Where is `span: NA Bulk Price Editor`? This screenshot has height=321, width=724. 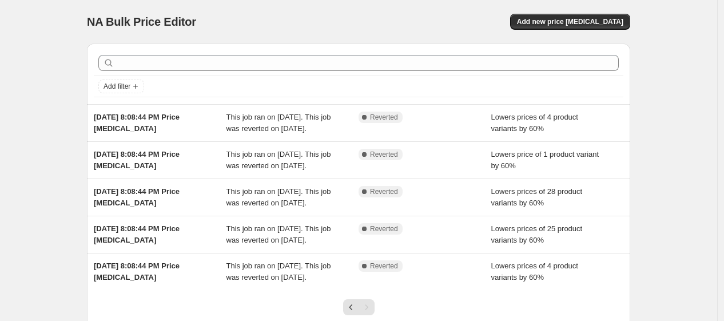 span: NA Bulk Price Editor is located at coordinates (141, 22).